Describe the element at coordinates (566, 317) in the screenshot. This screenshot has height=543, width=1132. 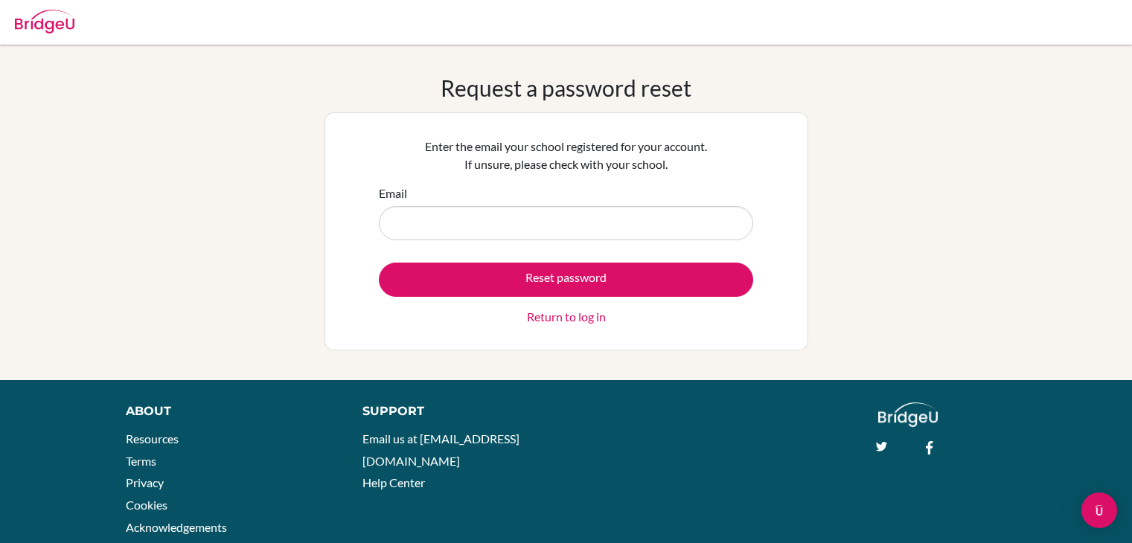
I see `a: Return to log in` at that location.